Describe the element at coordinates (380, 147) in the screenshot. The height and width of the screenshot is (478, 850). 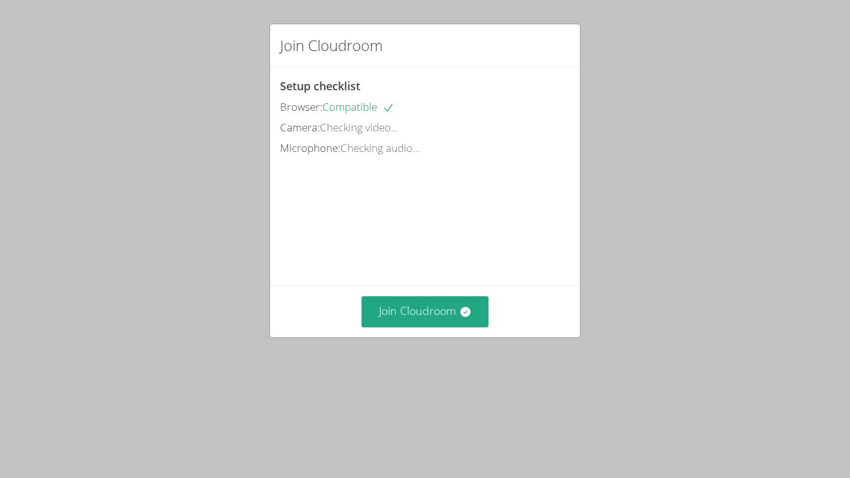
I see `span: Checking audio...` at that location.